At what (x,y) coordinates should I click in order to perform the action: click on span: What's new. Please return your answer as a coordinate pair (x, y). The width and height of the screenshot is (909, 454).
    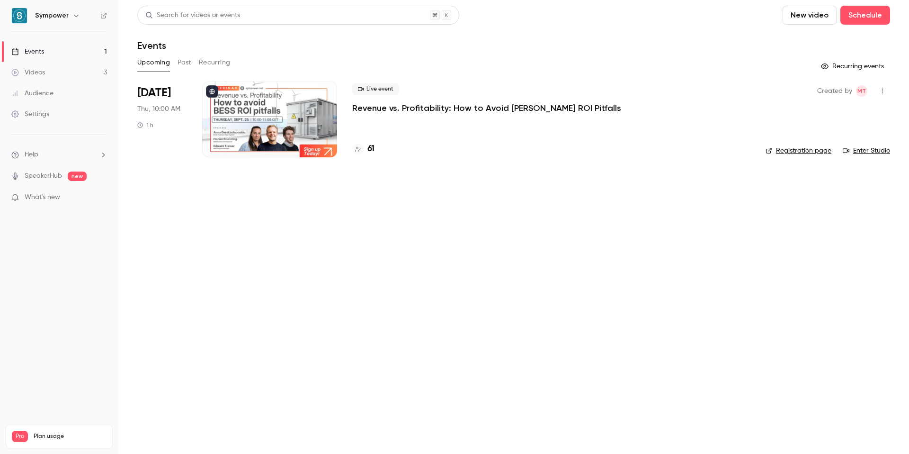
    Looking at the image, I should click on (42, 197).